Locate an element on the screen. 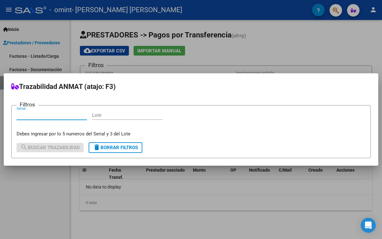  h3: Filtros is located at coordinates (27, 105).